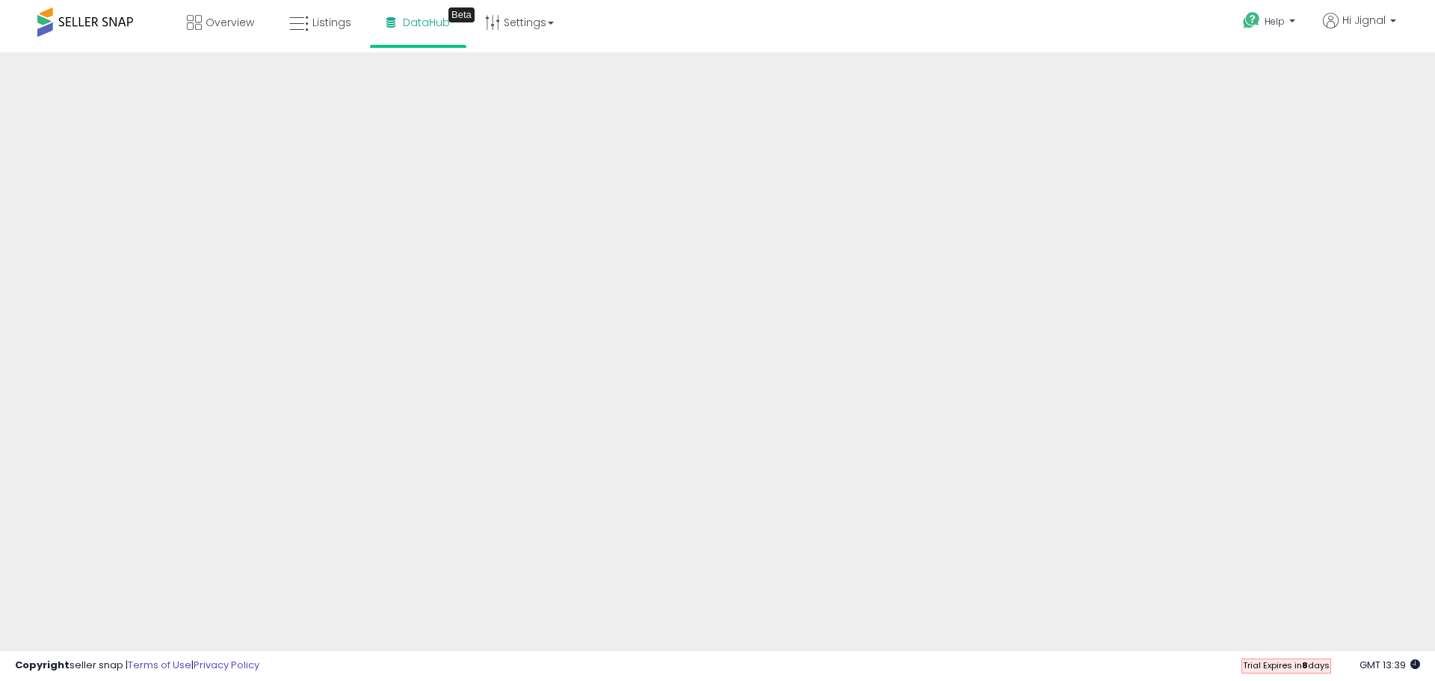  What do you see at coordinates (426, 22) in the screenshot?
I see `span: DataHub` at bounding box center [426, 22].